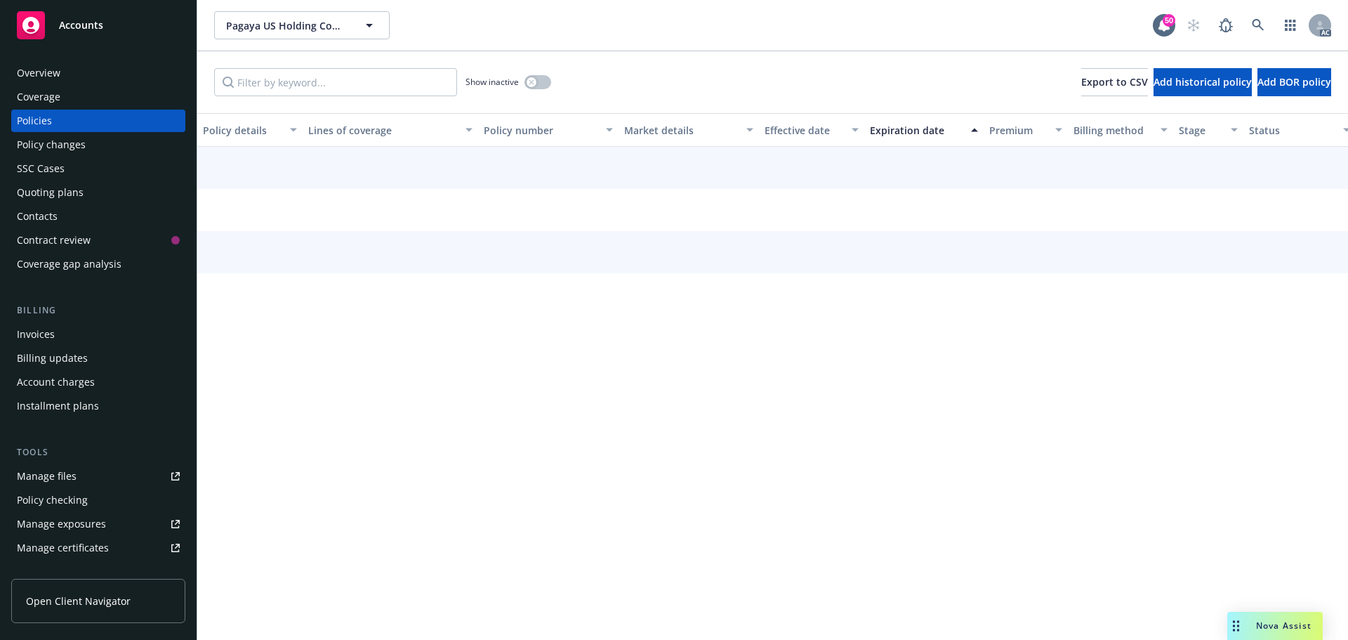 This screenshot has width=1348, height=640. I want to click on div: Quoting plans, so click(50, 192).